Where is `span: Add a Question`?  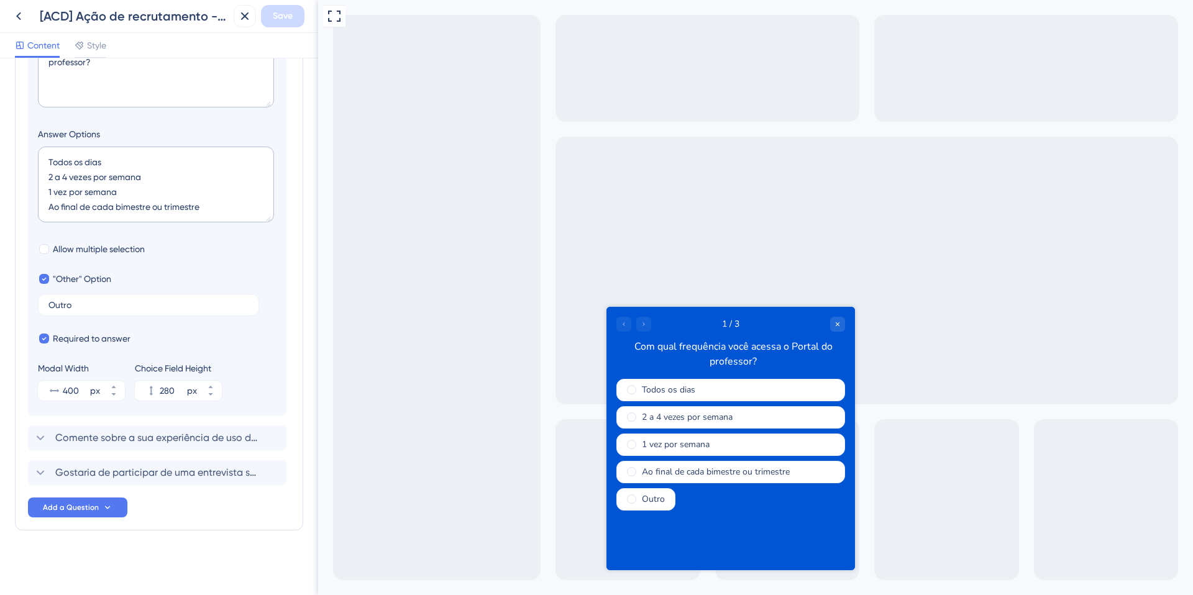
span: Add a Question is located at coordinates (71, 508).